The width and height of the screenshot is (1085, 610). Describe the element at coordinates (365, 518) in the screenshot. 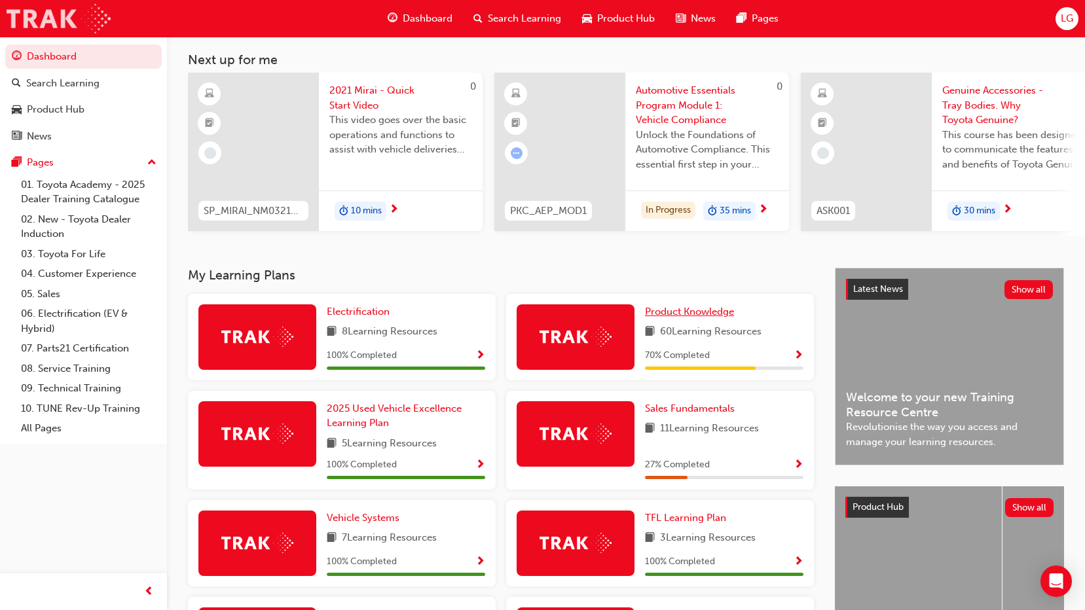

I see `a: Vehicle Systems` at that location.